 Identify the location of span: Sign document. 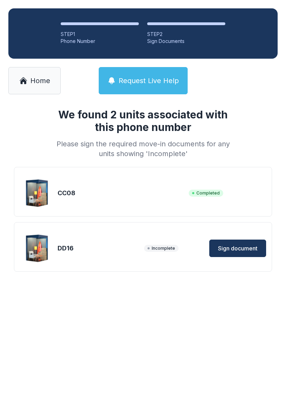
(238, 248).